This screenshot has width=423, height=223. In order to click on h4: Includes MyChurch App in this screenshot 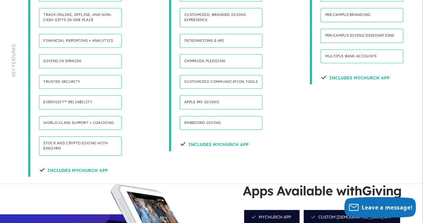, I will do `click(73, 169)`.